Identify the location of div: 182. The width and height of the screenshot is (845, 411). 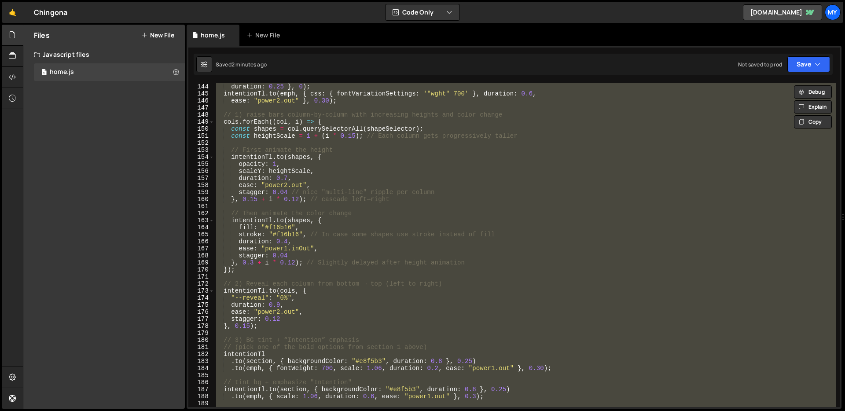
(201, 354).